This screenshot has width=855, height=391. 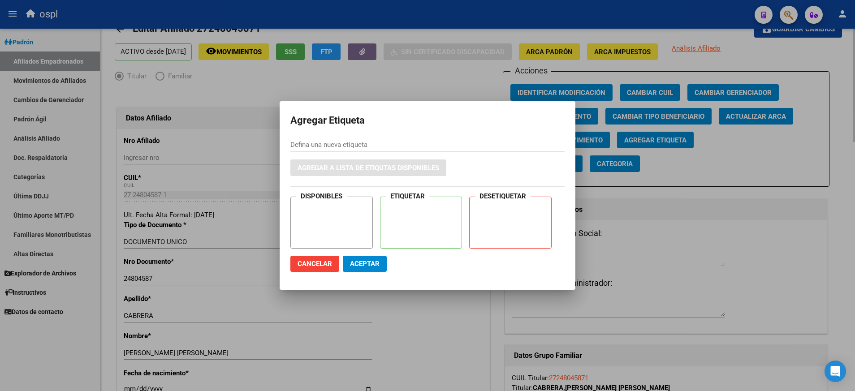 What do you see at coordinates (321, 196) in the screenshot?
I see `h4: DISPONIBLES` at bounding box center [321, 196].